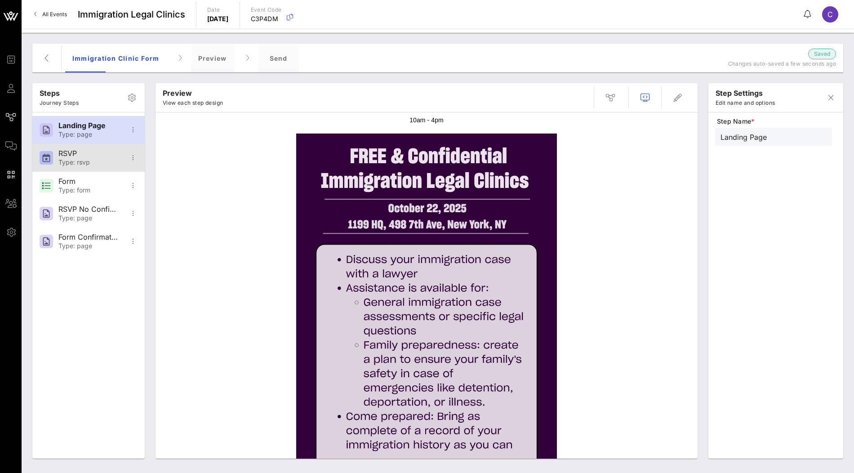  Describe the element at coordinates (745, 93) in the screenshot. I see `p: step settings` at that location.